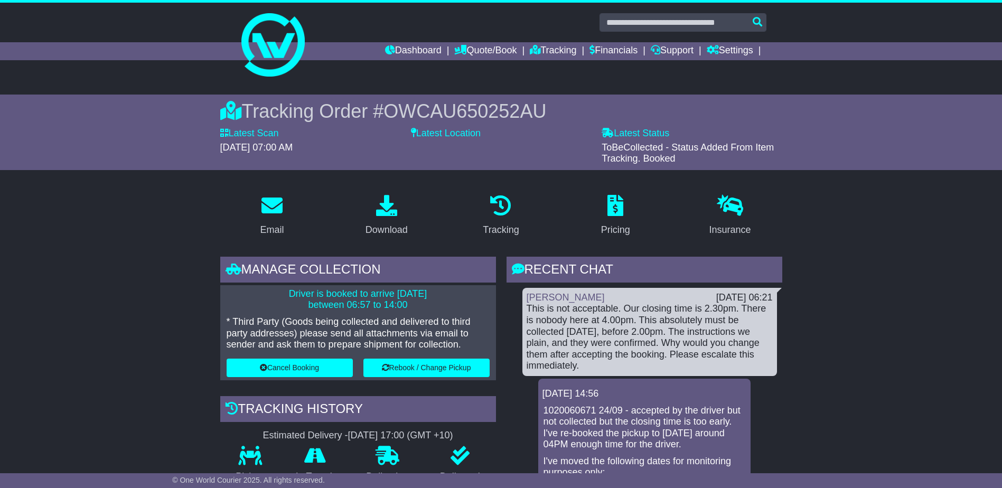 This screenshot has height=488, width=1002. What do you see at coordinates (730, 51) in the screenshot?
I see `a: Settings` at bounding box center [730, 51].